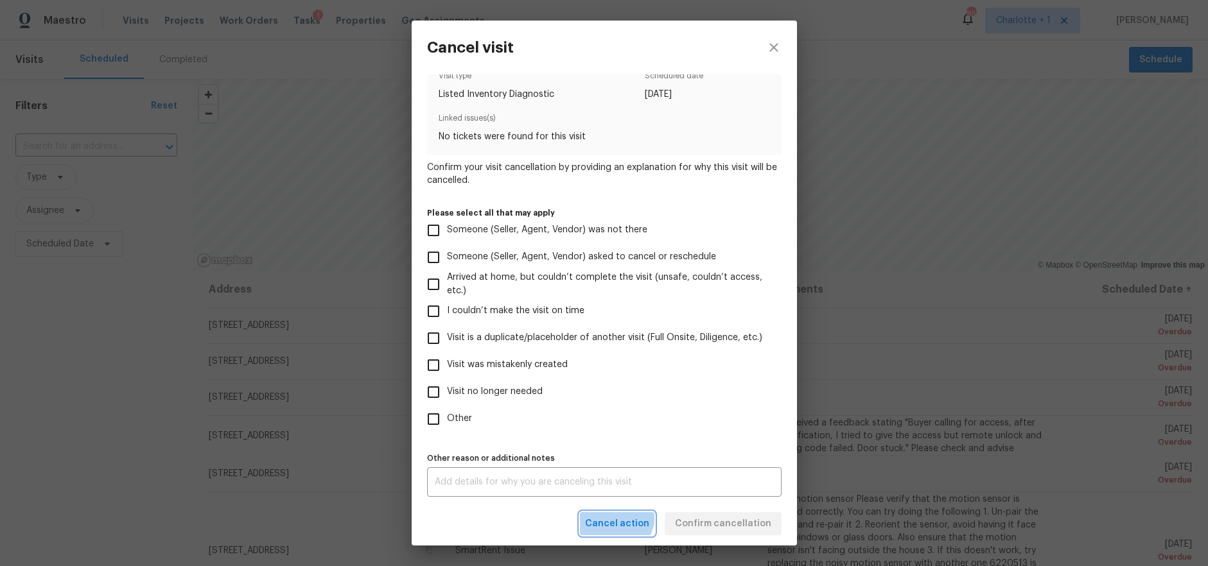  Describe the element at coordinates (496, 94) in the screenshot. I see `span: Listed Inventory Diagnostic` at that location.